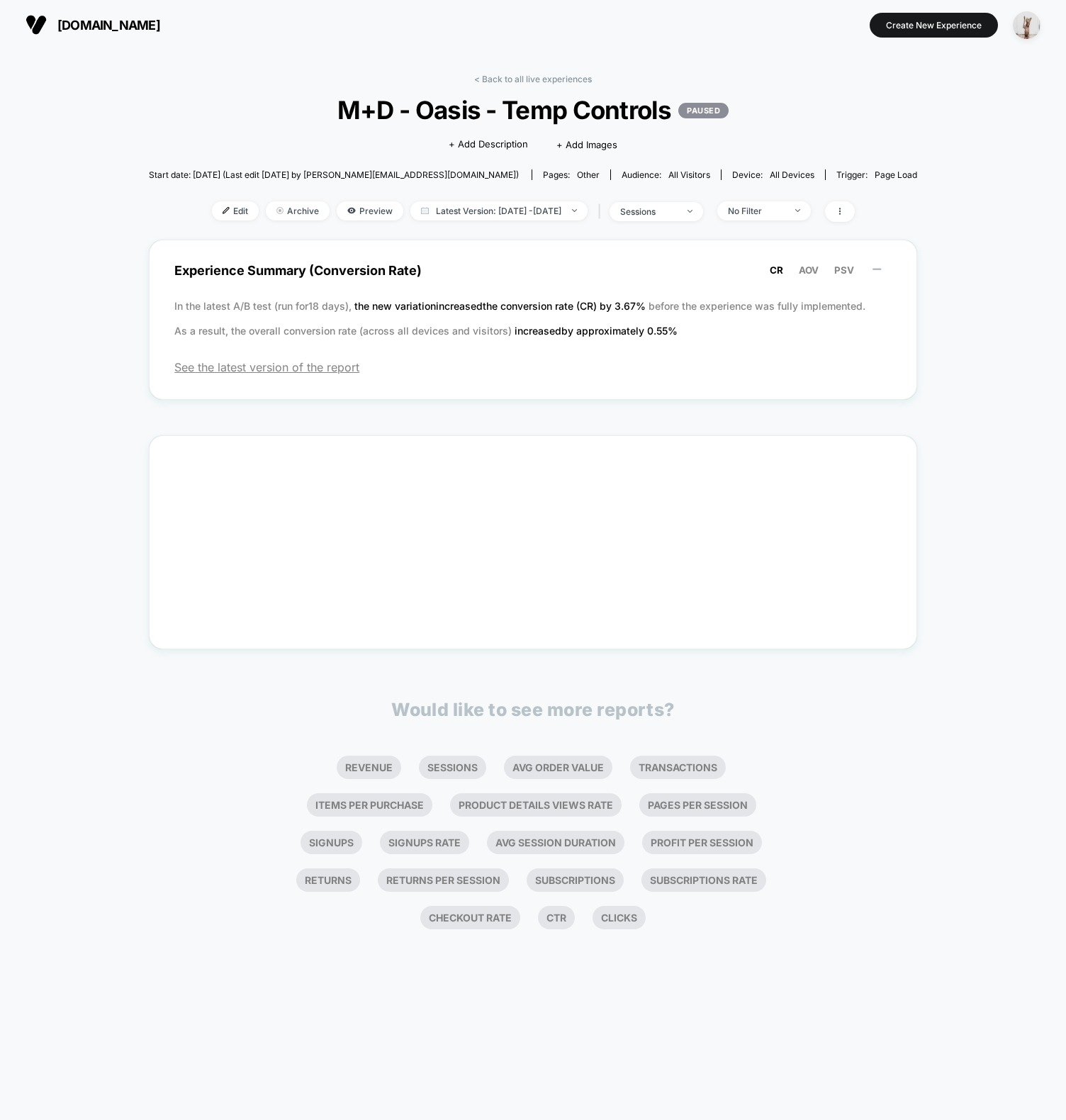 This screenshot has width=1066, height=1120. What do you see at coordinates (698, 805) in the screenshot?
I see `li: Pages Per Session` at bounding box center [698, 805].